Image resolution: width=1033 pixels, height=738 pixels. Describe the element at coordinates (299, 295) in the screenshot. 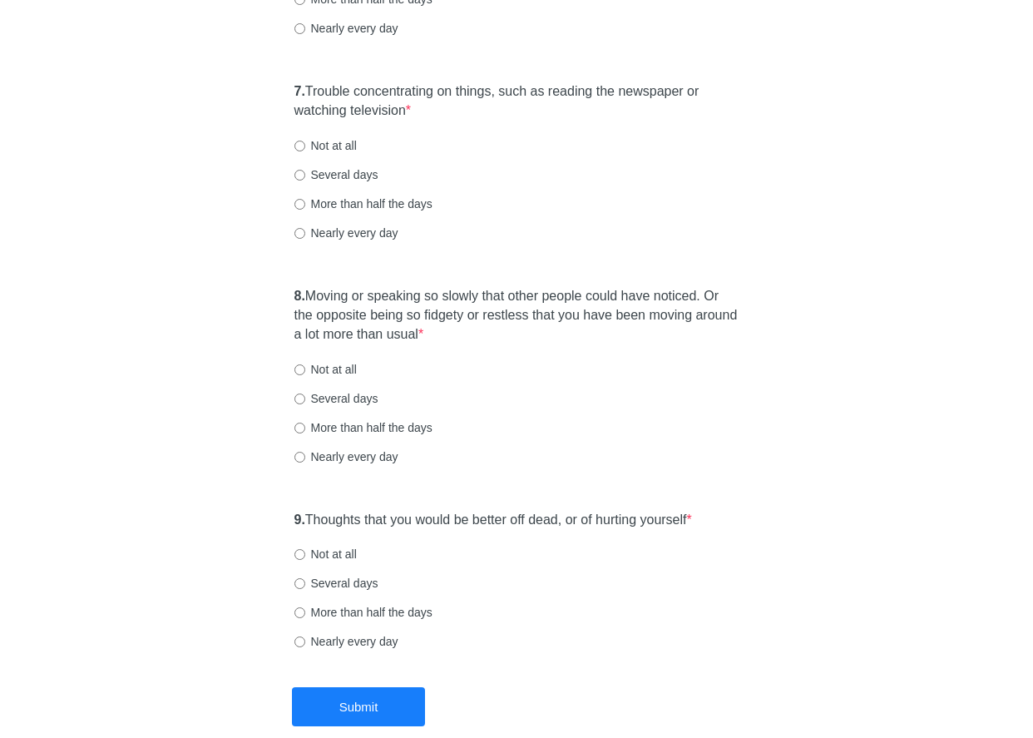

I see `strong: 8.` at that location.